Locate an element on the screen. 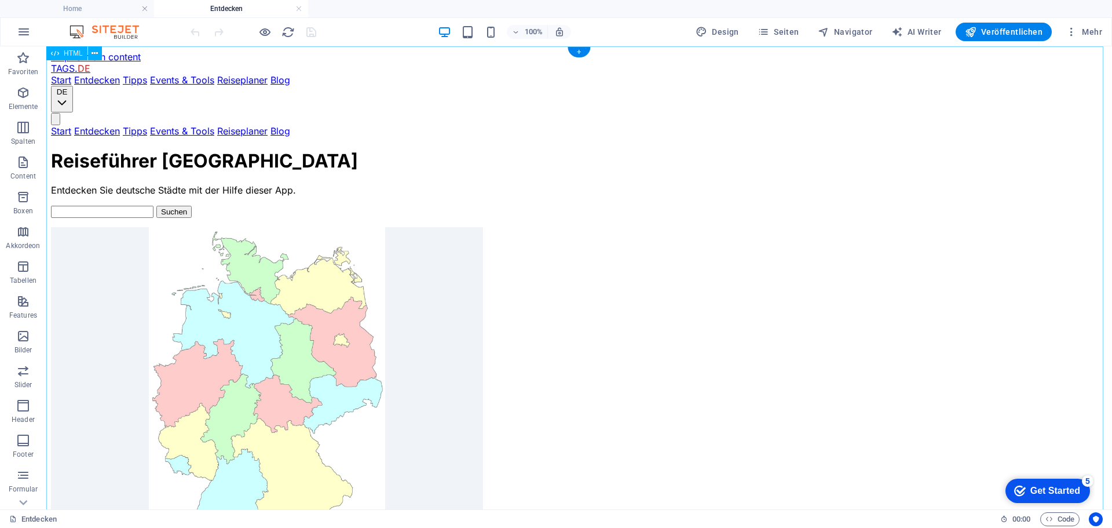 The image size is (1112, 528). h4: Entdecken is located at coordinates (231, 9).